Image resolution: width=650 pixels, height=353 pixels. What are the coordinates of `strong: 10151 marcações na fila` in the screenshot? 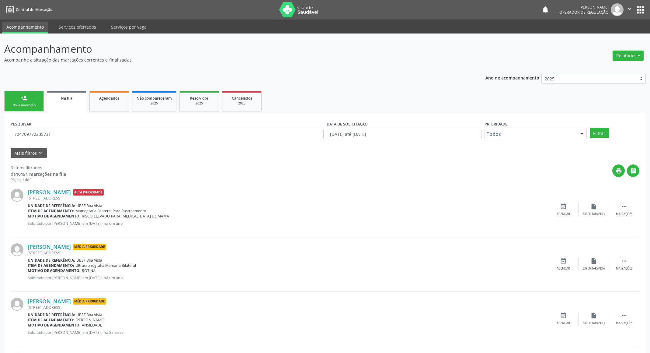 It's located at (41, 174).